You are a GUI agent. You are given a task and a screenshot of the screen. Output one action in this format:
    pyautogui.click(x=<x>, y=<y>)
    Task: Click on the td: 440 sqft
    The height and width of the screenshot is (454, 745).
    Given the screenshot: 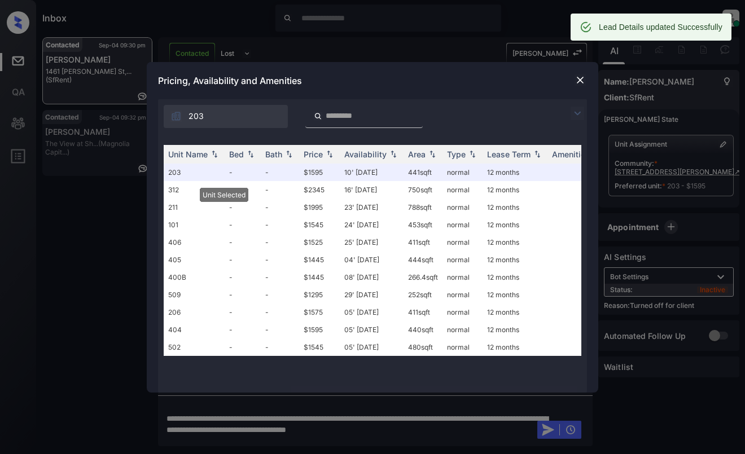 What is the action you would take?
    pyautogui.click(x=423, y=330)
    